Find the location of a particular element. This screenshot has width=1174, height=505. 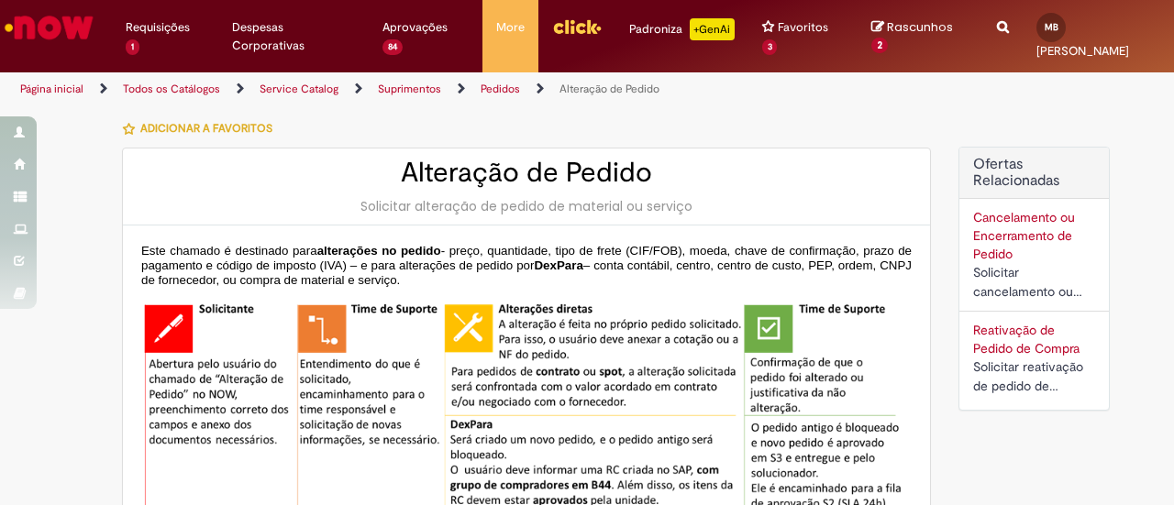

p: +GenAi is located at coordinates (712, 29).